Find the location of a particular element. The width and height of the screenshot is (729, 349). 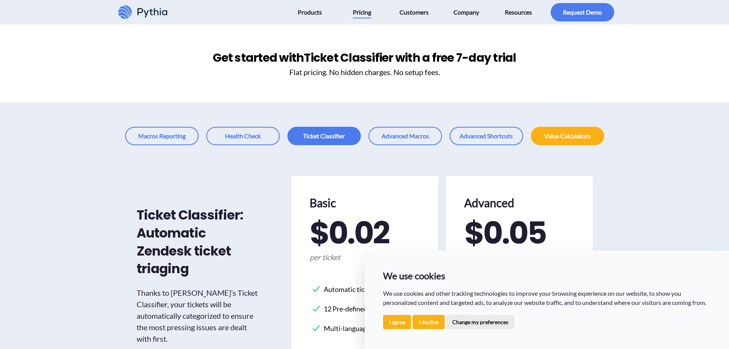

button: I decline is located at coordinates (429, 322).